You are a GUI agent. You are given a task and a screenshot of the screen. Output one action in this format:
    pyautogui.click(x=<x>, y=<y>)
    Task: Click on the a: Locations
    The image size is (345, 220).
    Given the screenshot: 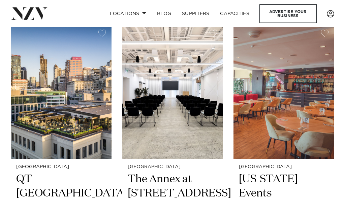 What is the action you would take?
    pyautogui.click(x=128, y=13)
    